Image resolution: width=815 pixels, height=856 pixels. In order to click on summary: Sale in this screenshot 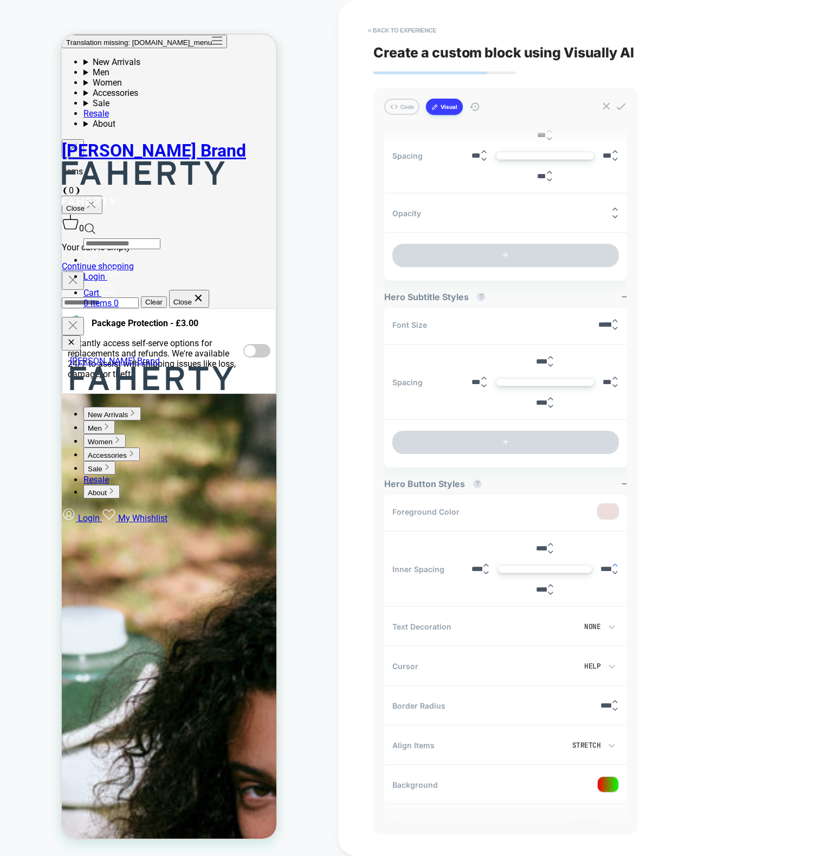, I will do `click(118, 68)`.